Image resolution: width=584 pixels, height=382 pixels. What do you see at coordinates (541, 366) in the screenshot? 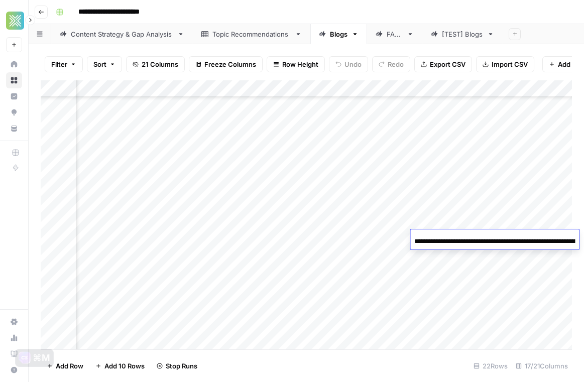
I see `div: 17/21 Columns` at bounding box center [541, 366].